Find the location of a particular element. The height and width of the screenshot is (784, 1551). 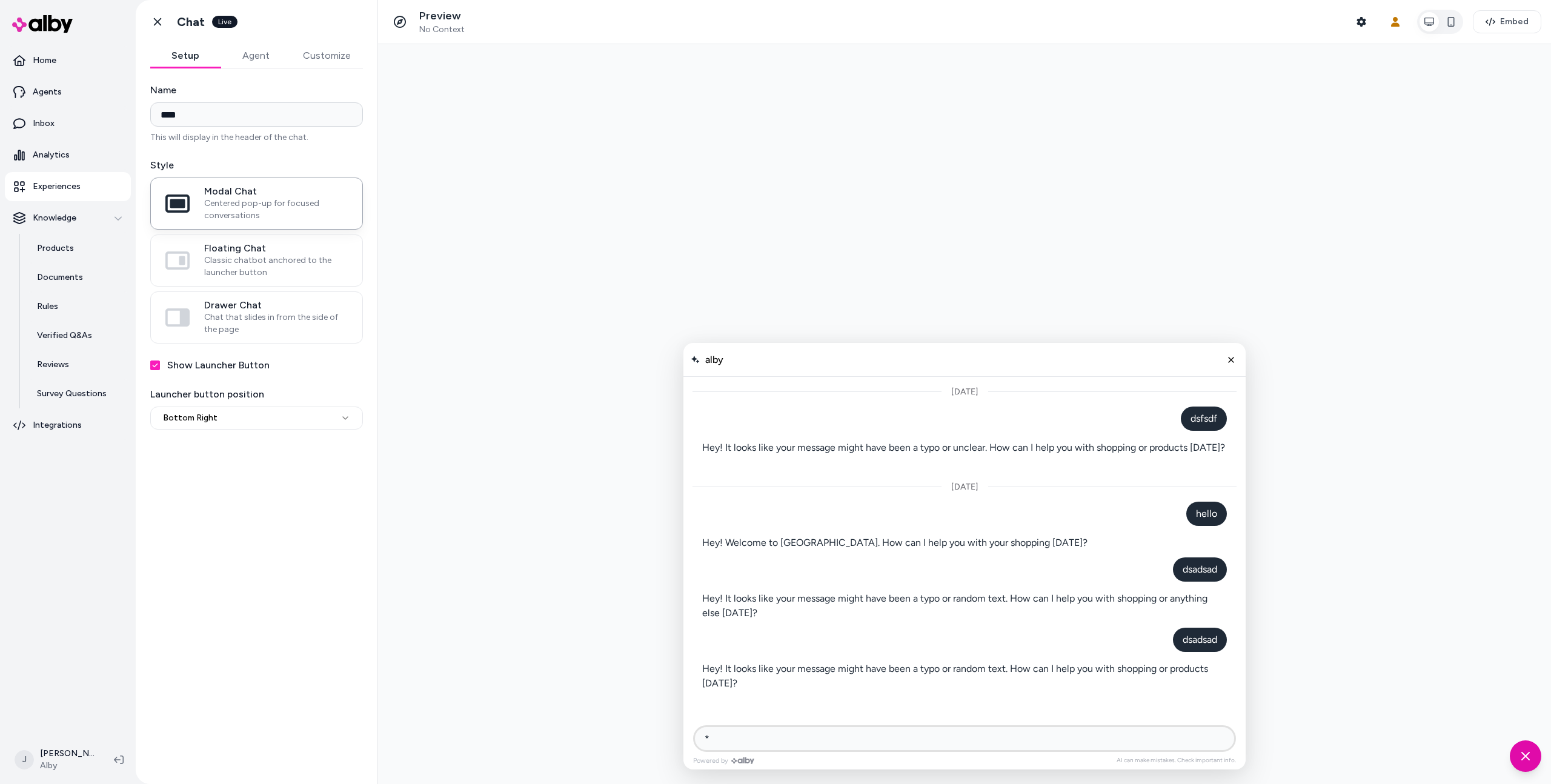

a: Rules is located at coordinates (78, 306).